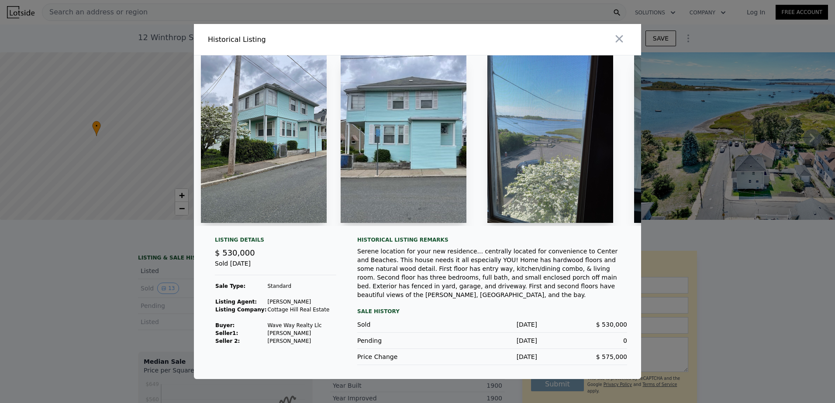 The width and height of the screenshot is (835, 403). Describe the element at coordinates (298, 326) in the screenshot. I see `td: Wave Way Realty Llc` at that location.